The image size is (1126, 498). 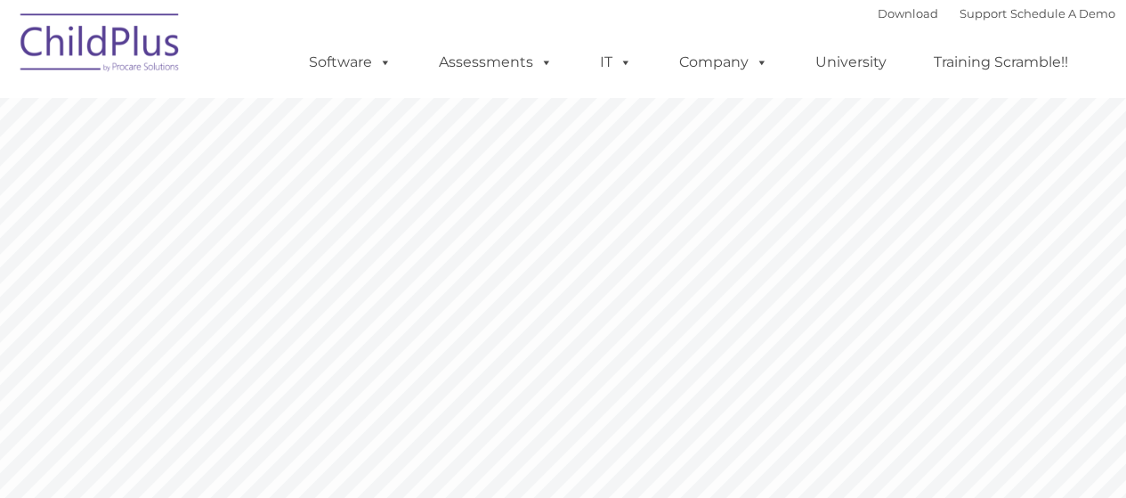 What do you see at coordinates (616, 62) in the screenshot?
I see `a: IT` at bounding box center [616, 62].